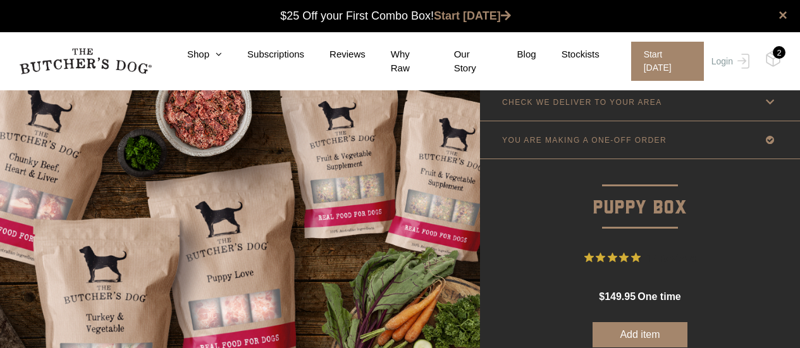 The width and height of the screenshot is (800, 348). Describe the element at coordinates (192, 54) in the screenshot. I see `a: Shop` at that location.